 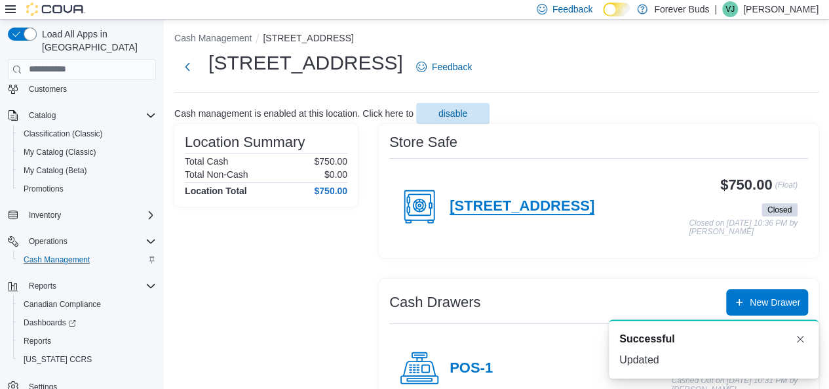 I want to click on span: VJ, so click(x=730, y=9).